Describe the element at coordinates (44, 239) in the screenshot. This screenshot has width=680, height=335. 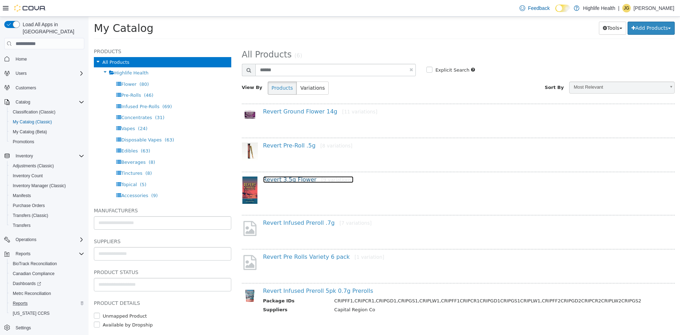
I see `button: Operations` at that location.